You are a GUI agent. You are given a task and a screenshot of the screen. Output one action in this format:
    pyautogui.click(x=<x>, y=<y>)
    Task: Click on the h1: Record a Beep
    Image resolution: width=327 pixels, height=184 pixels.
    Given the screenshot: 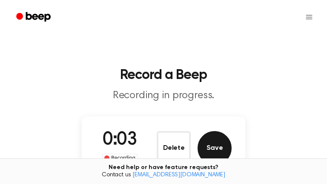 What is the action you would take?
    pyautogui.click(x=164, y=75)
    